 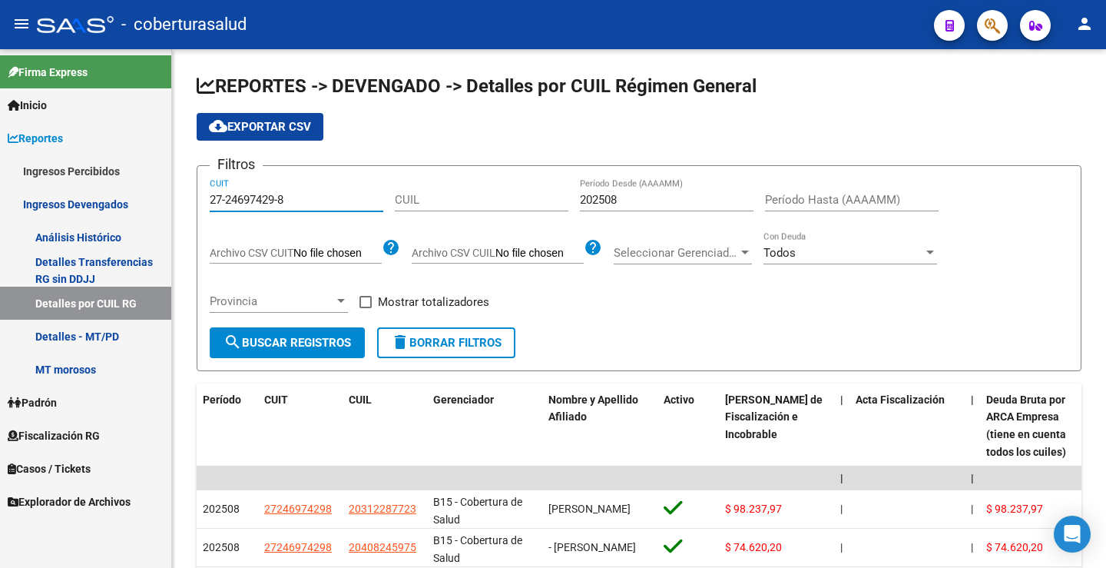 I want to click on span: Provincia, so click(x=272, y=301).